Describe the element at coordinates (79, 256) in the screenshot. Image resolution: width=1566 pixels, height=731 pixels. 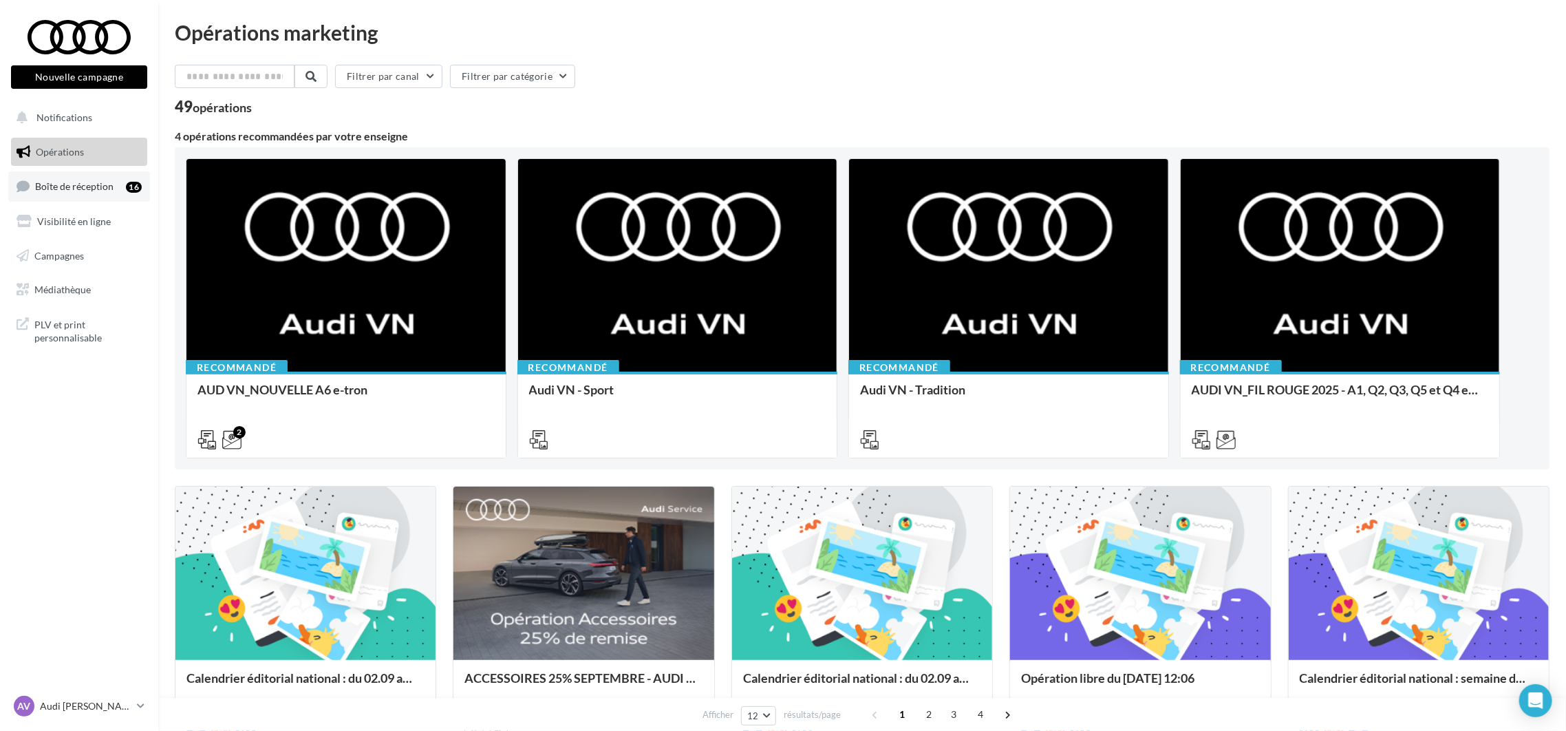
I see `a: Campagnes` at that location.